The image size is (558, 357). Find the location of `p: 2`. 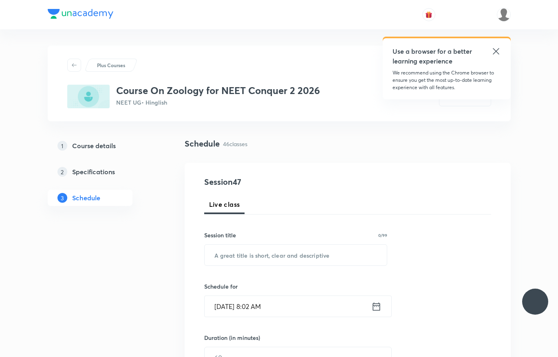

p: 2 is located at coordinates (62, 172).